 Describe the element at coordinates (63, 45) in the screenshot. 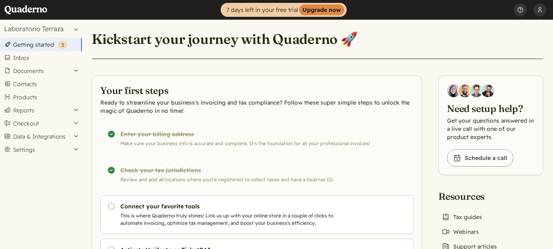

I see `span: 3` at that location.